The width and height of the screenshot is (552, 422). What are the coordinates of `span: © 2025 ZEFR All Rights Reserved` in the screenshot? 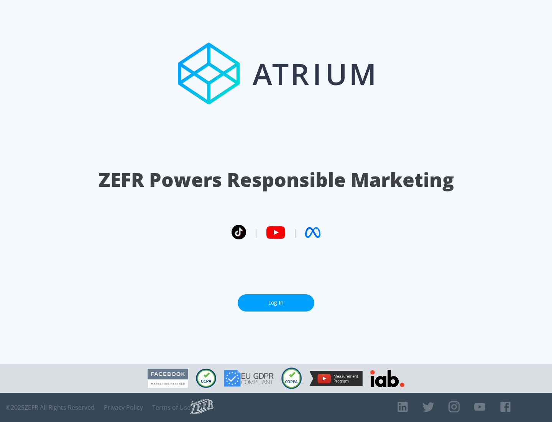 It's located at (50, 407).